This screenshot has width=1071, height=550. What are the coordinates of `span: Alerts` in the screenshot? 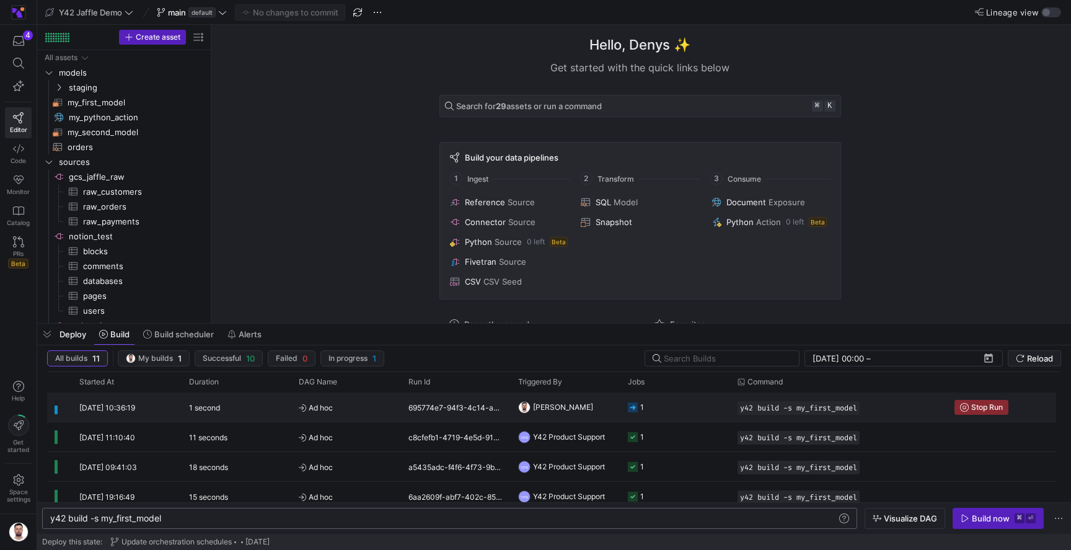 It's located at (250, 334).